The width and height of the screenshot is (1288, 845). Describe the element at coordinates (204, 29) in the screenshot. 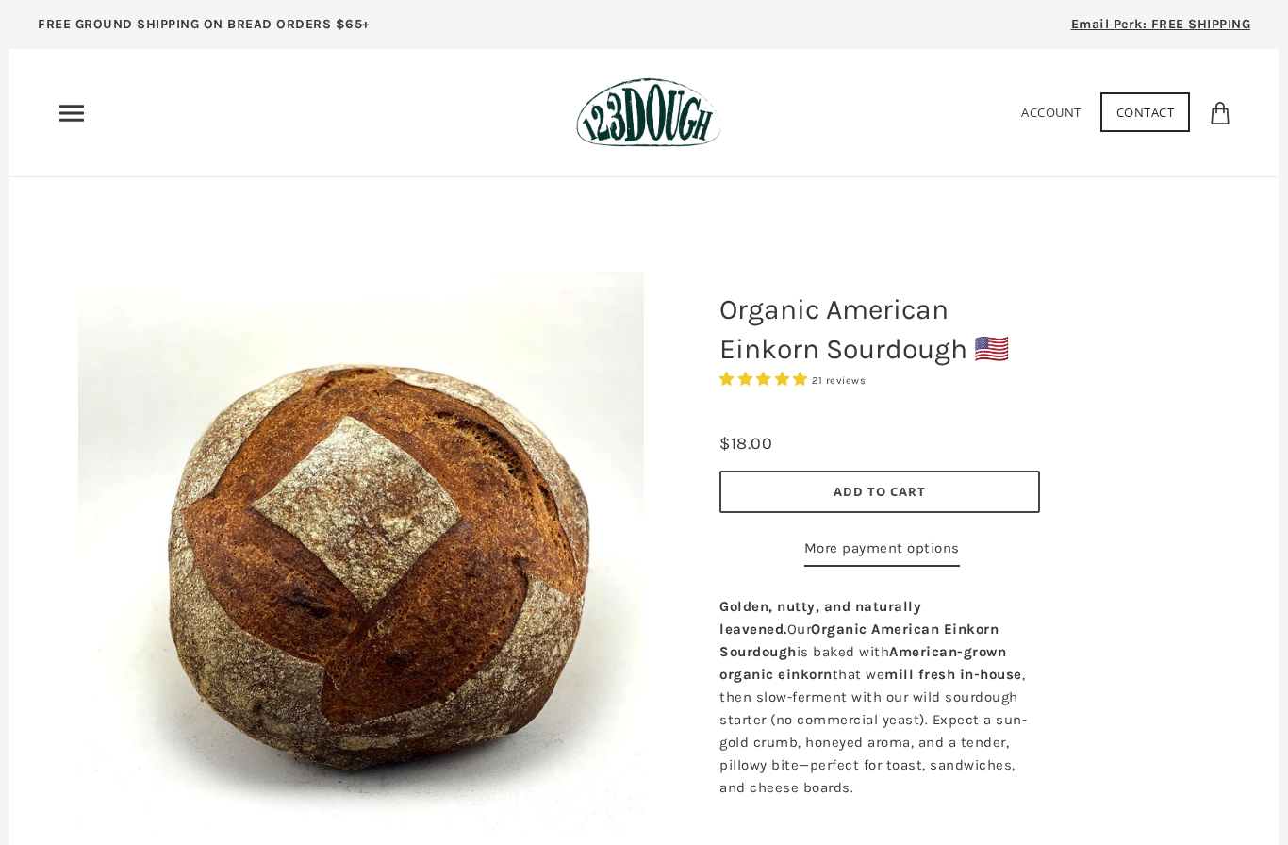

I see `a: FREE GROUND SHIPPING ON BREAD ORDERS $65+` at that location.